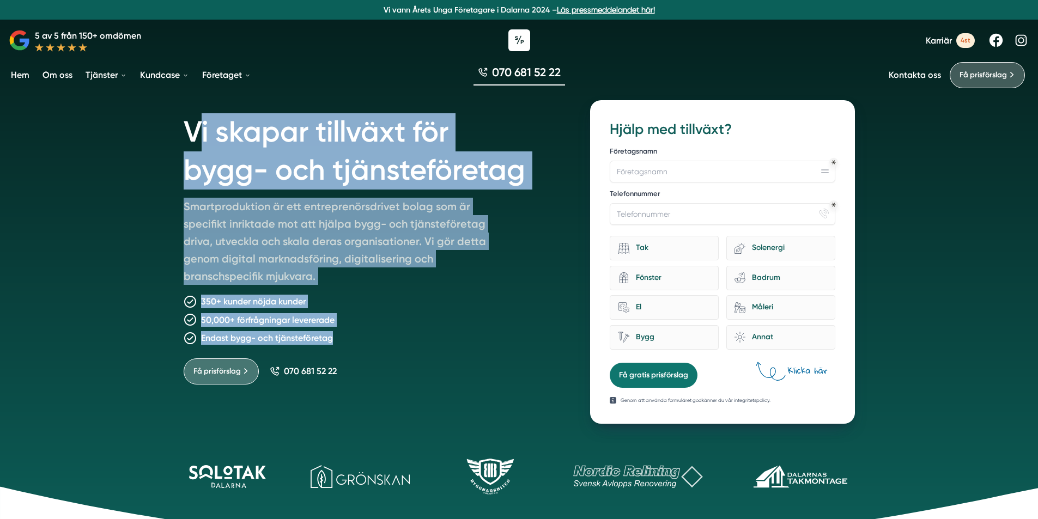  Describe the element at coordinates (606, 10) in the screenshot. I see `a: Läs pressmeddelandet här!` at that location.